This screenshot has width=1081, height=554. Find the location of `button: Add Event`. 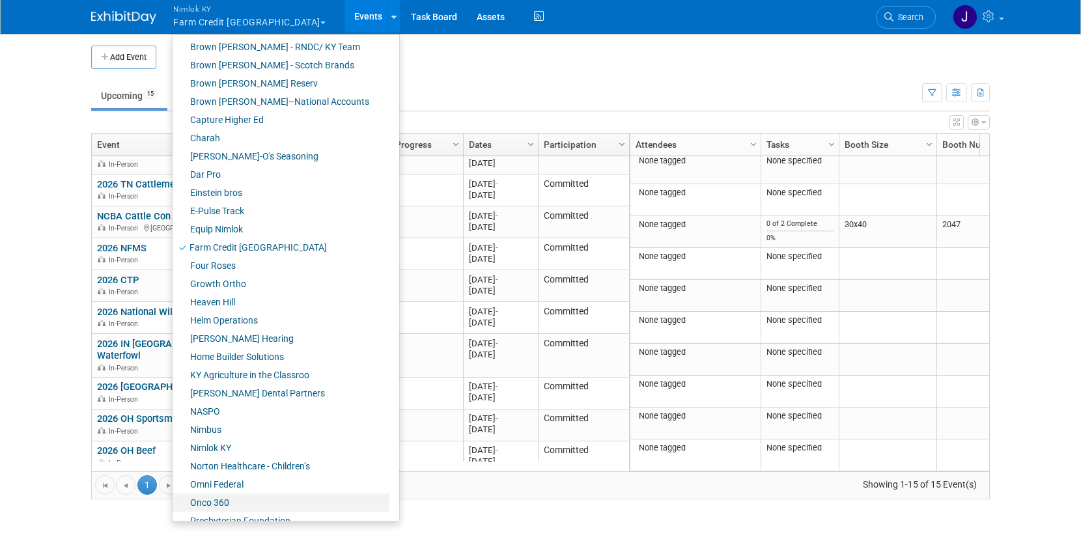

button: Add Event is located at coordinates (124, 57).